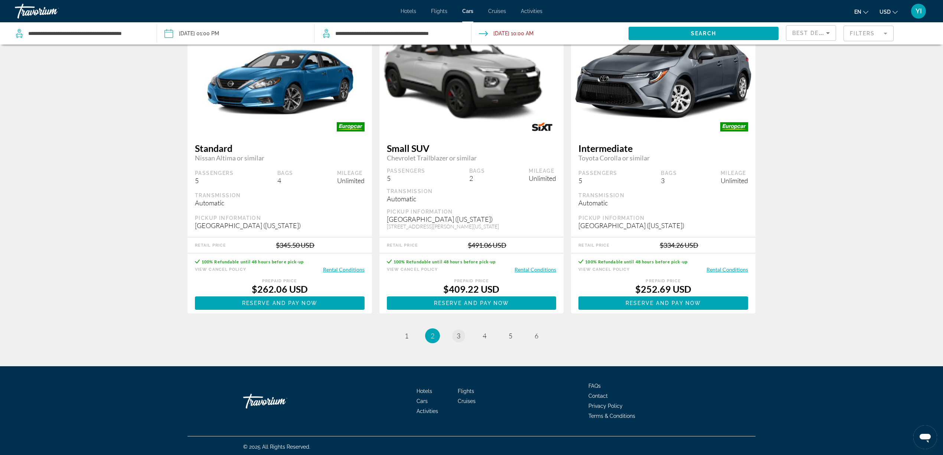 Image resolution: width=943 pixels, height=455 pixels. I want to click on a: FAQs, so click(594, 386).